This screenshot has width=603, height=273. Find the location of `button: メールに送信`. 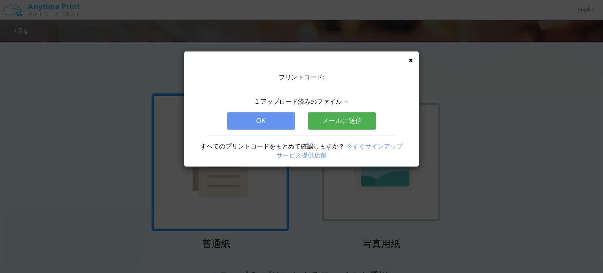

button: メールに送信 is located at coordinates (342, 121).